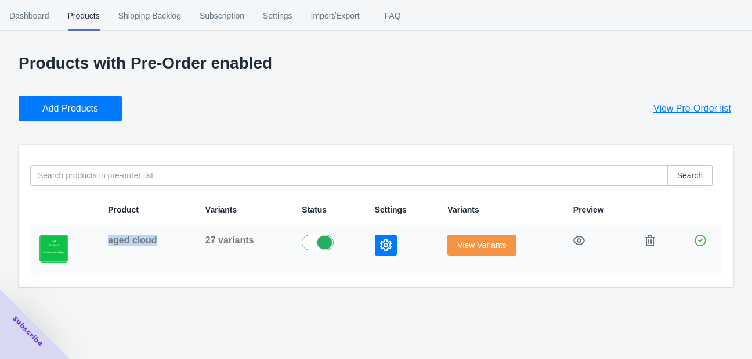  I want to click on span: FAQ, so click(393, 16).